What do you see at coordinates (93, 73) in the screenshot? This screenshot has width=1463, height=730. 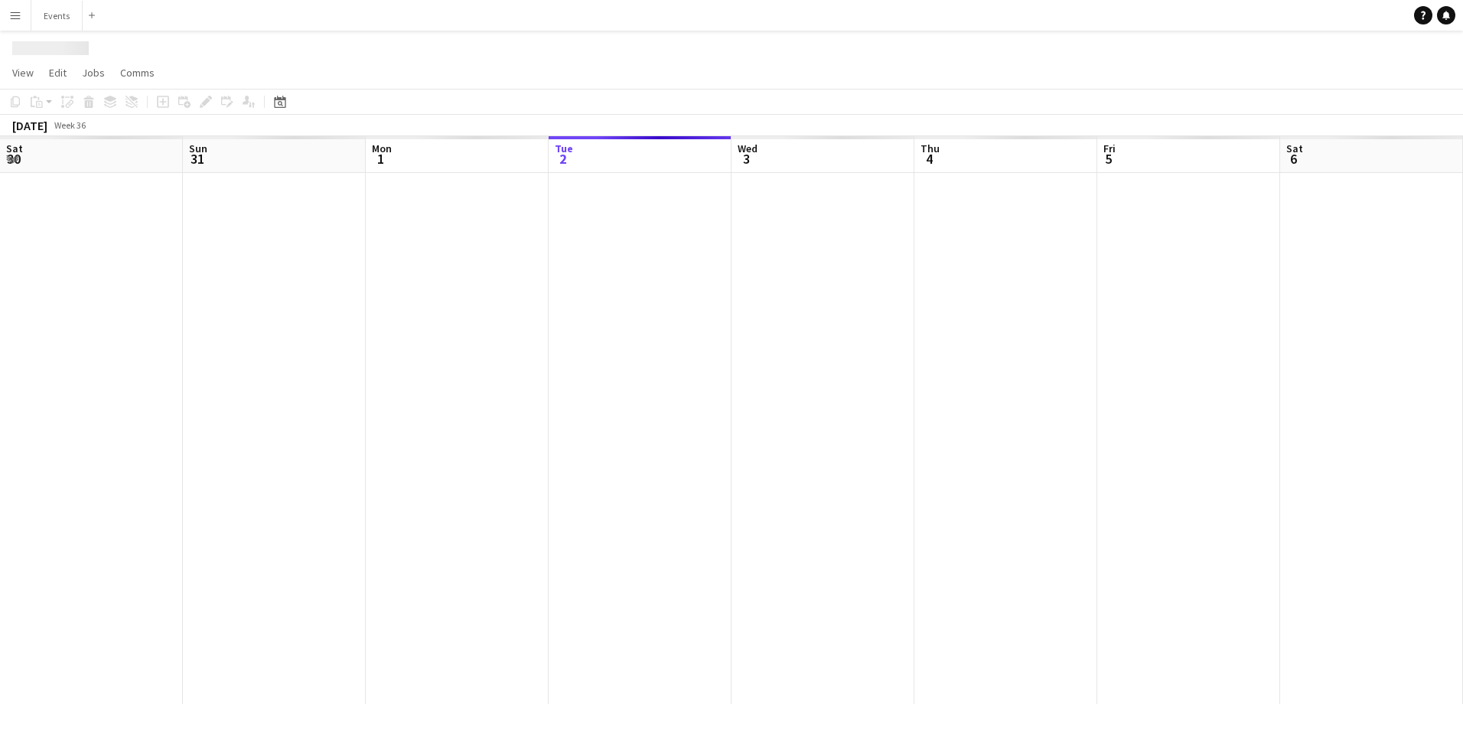 I see `a: Jobs` at bounding box center [93, 73].